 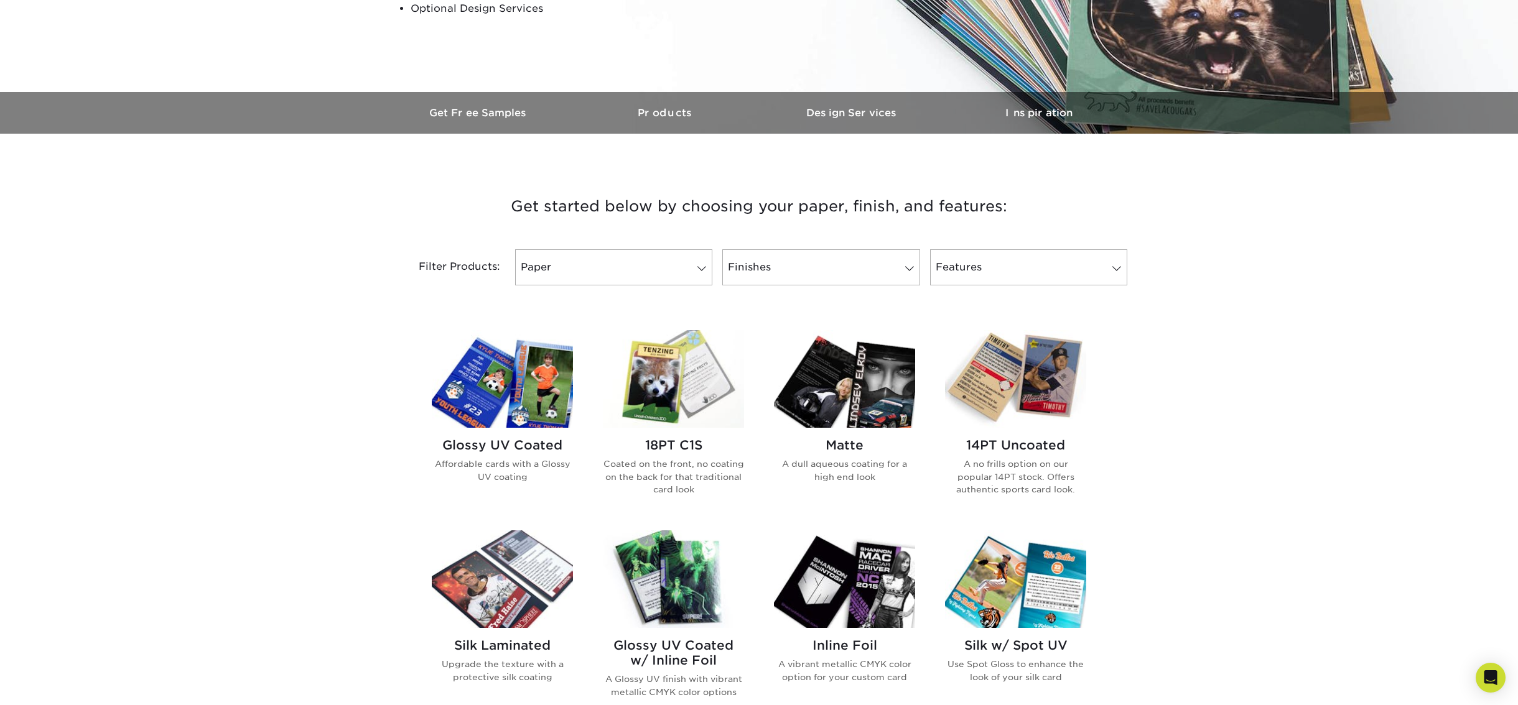 I want to click on img: 18PT C1S Trading Cards, so click(x=673, y=379).